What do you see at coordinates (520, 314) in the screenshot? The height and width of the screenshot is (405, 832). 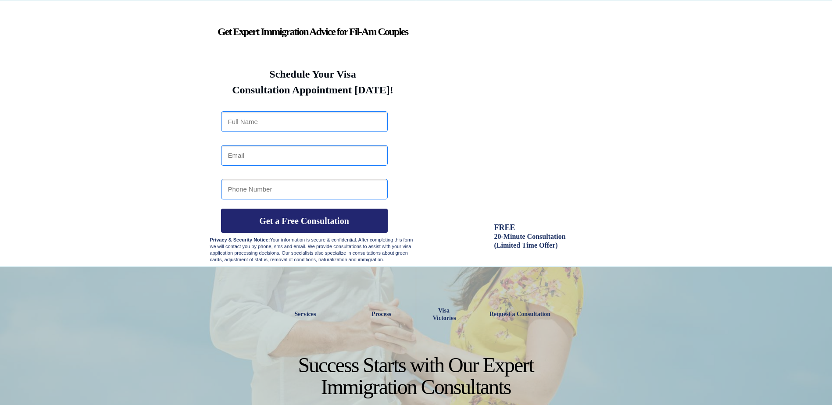 I see `strong: Request a Consultation` at bounding box center [520, 314].